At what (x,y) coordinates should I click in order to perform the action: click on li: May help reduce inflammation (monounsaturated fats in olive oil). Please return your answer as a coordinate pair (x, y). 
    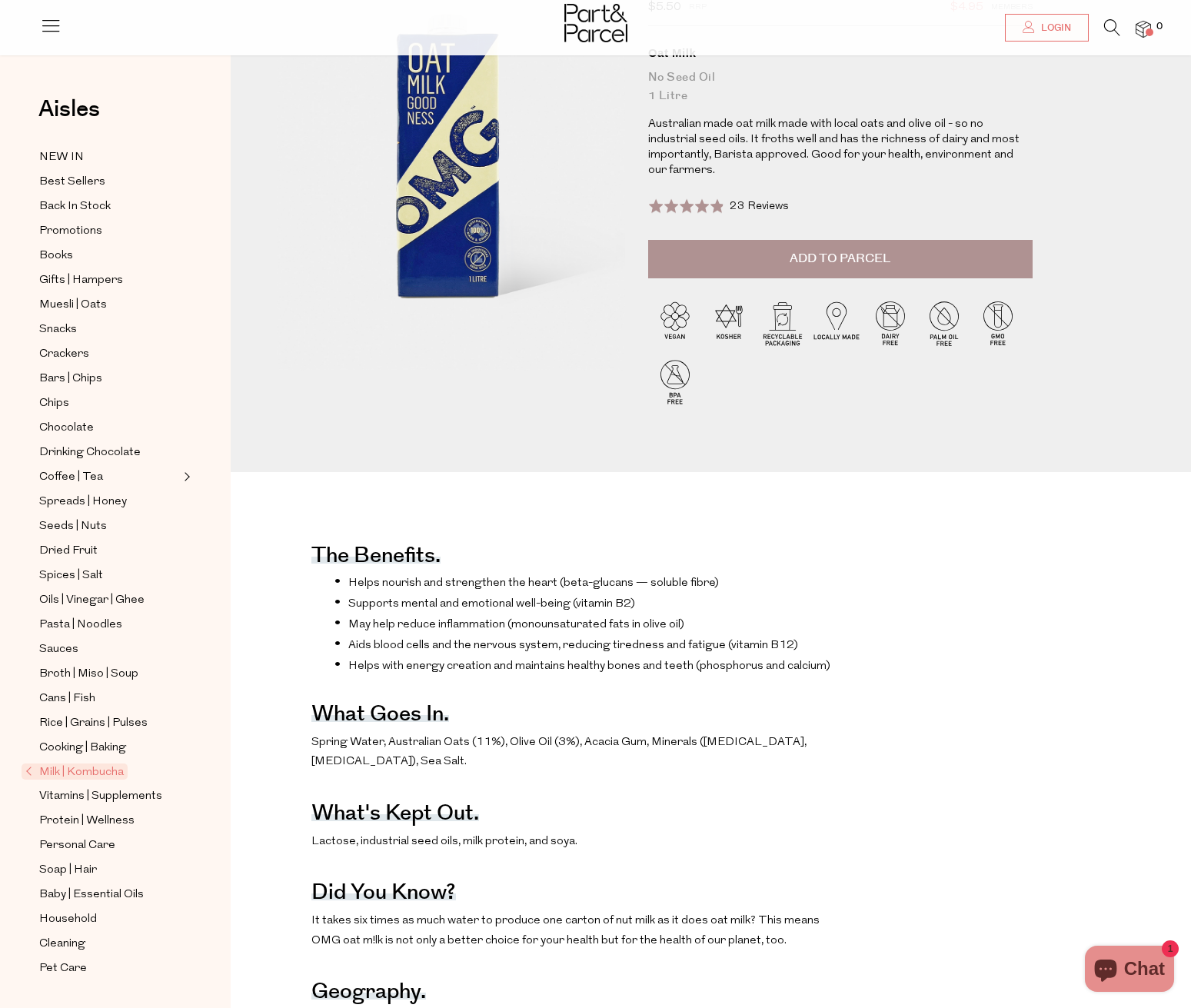
    Looking at the image, I should click on (591, 623).